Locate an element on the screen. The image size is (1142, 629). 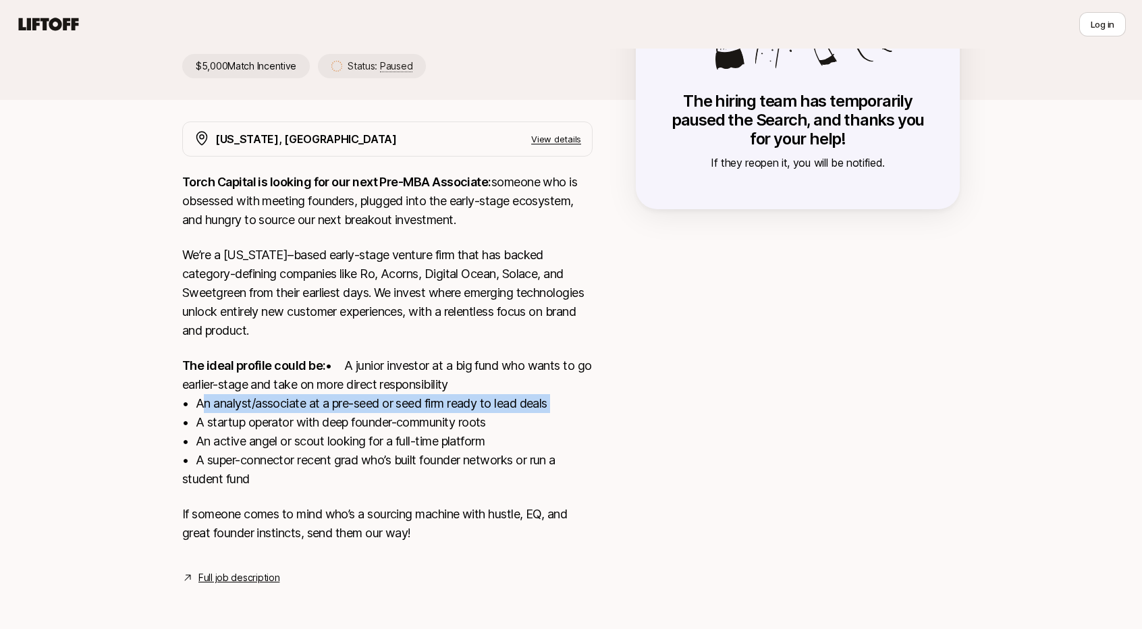
button: Log in is located at coordinates (1102, 24).